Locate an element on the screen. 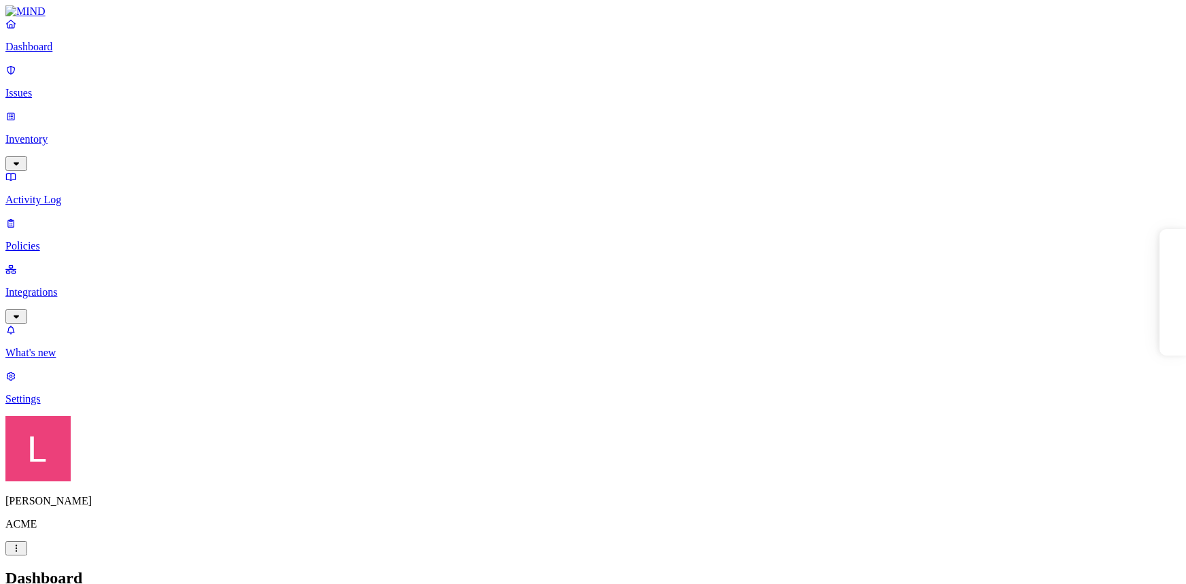 The height and width of the screenshot is (584, 1186). a: Dashboard is located at coordinates (593, 35).